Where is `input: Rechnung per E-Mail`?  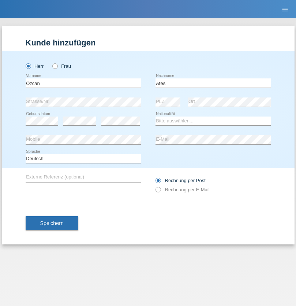
input: Rechnung per E-Mail is located at coordinates (158, 191).